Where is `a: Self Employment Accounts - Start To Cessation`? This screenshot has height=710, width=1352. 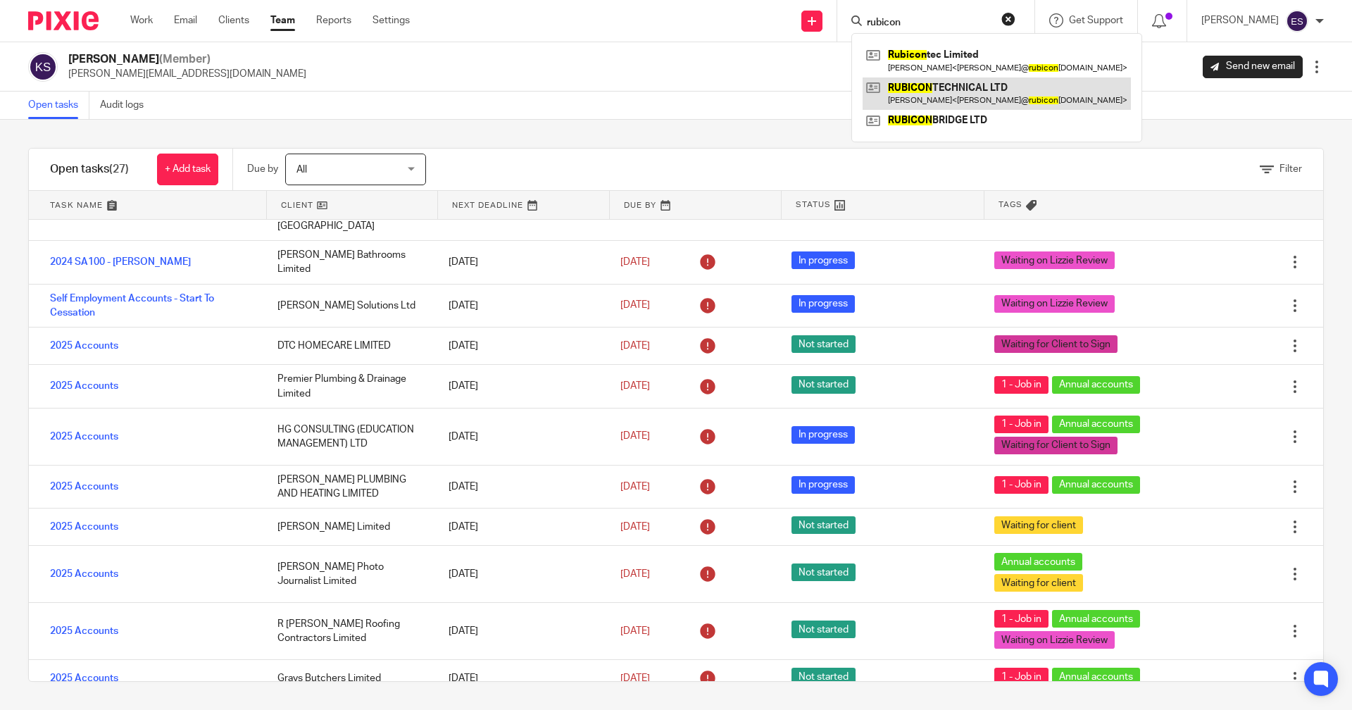 a: Self Employment Accounts - Start To Cessation is located at coordinates (132, 306).